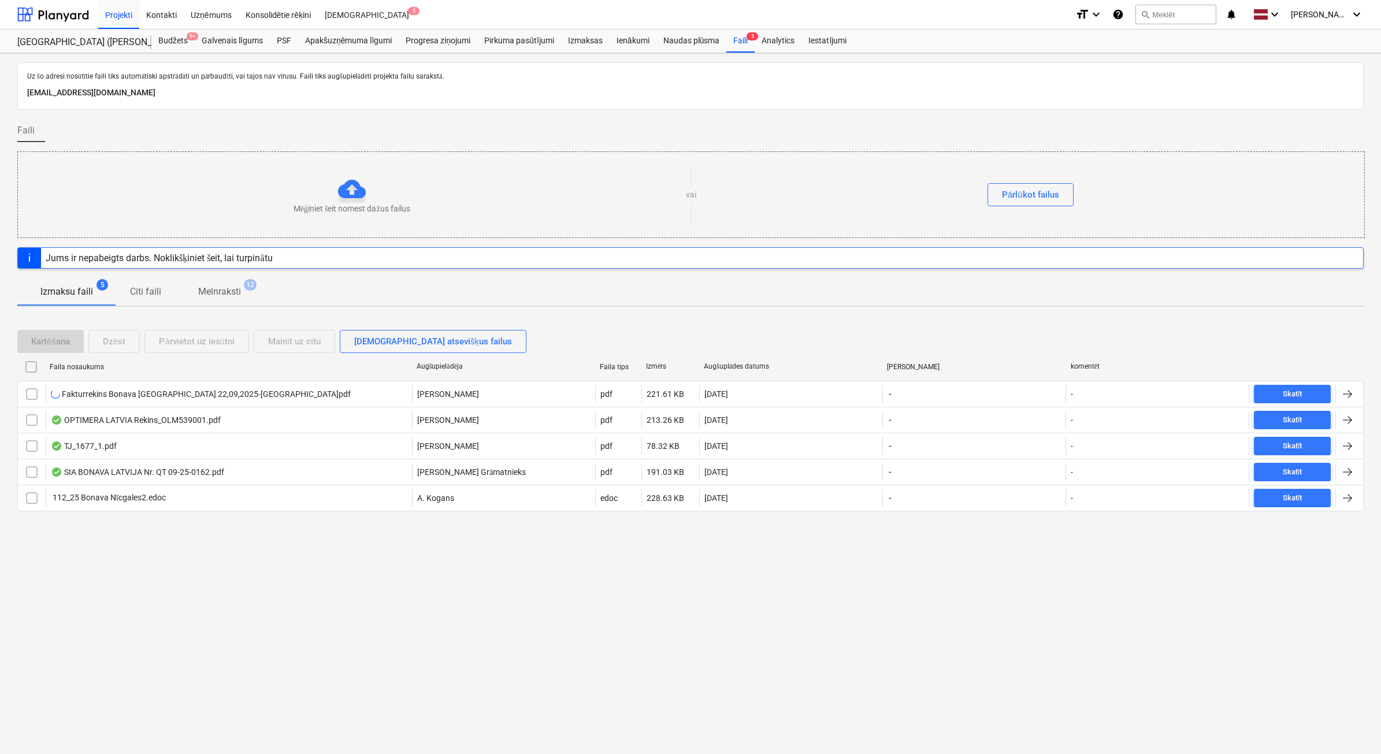  What do you see at coordinates (519, 41) in the screenshot?
I see `div: Pirkuma pasūtījumi` at bounding box center [519, 41].